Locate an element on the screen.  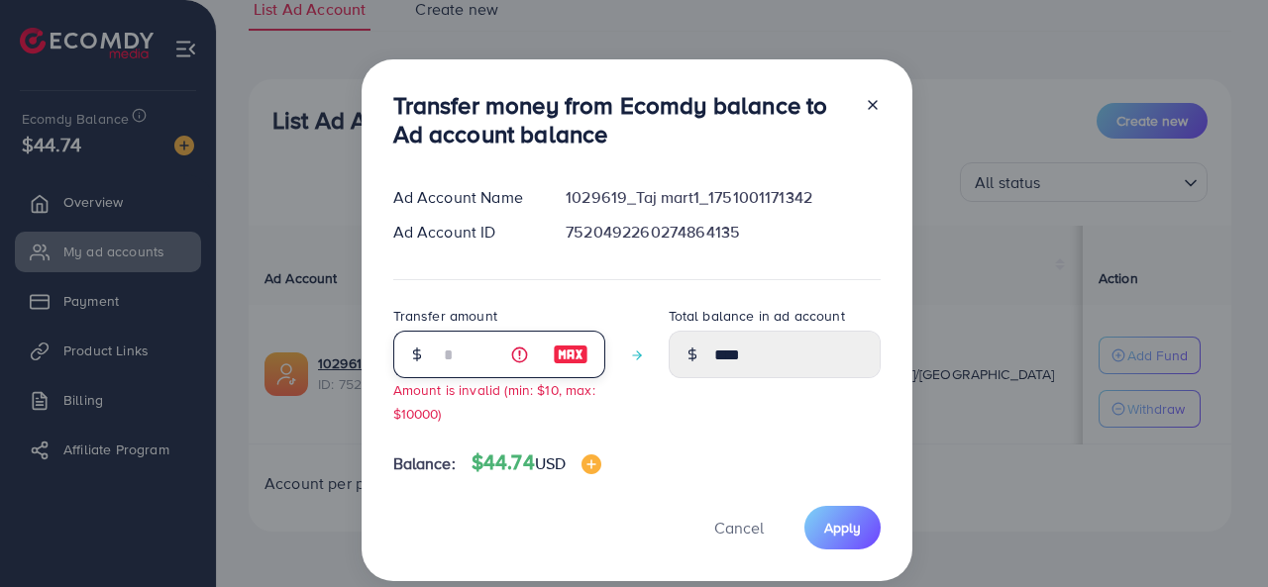
h3: Transfer money from Ecomdy balance to Ad account balance is located at coordinates (621, 120).